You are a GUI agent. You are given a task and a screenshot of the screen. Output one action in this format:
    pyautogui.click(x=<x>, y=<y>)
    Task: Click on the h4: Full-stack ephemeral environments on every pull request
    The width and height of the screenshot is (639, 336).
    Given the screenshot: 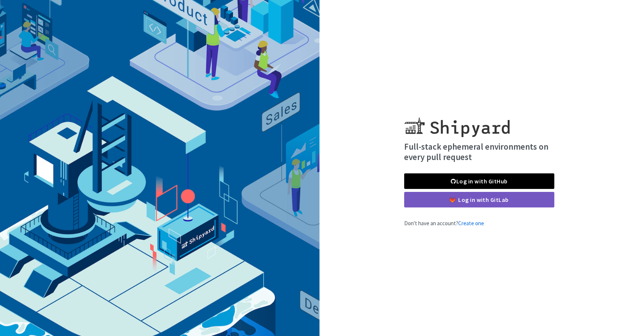 What is the action you would take?
    pyautogui.click(x=479, y=151)
    